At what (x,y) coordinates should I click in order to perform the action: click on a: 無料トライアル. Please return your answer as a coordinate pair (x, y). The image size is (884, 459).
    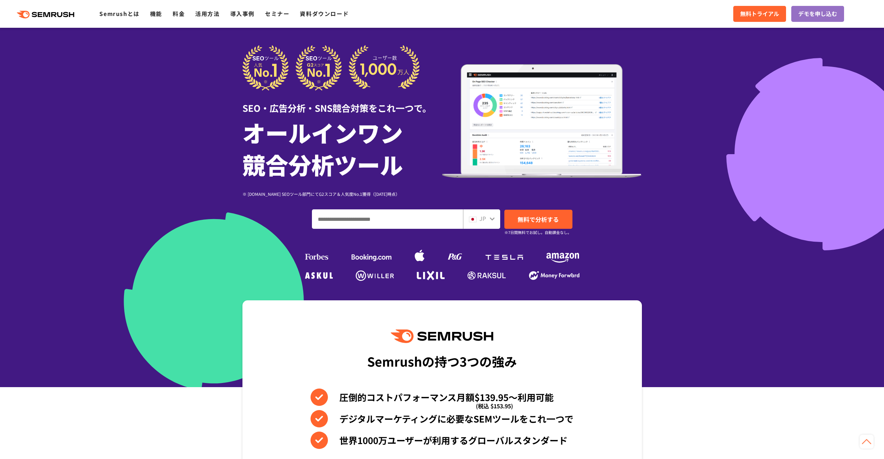
    Looking at the image, I should click on (759, 14).